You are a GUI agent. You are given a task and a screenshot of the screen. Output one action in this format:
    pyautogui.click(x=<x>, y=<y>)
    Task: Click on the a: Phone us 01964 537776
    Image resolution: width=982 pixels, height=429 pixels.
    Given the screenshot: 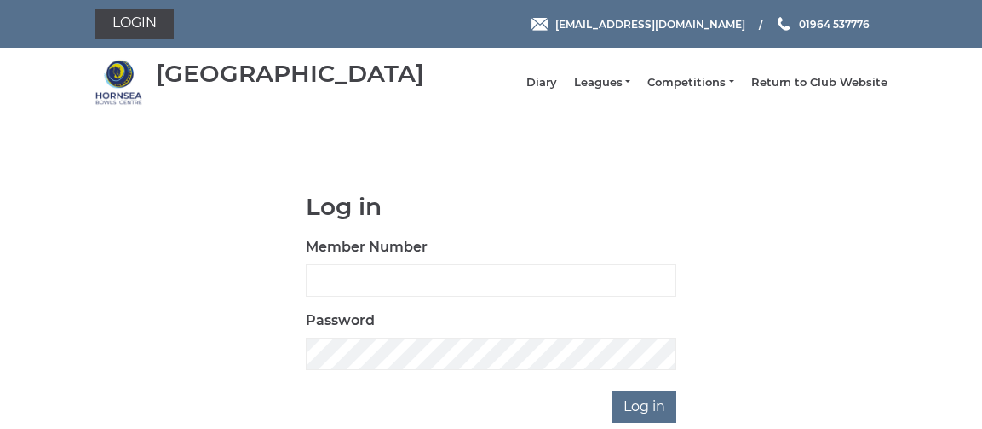 What is the action you would take?
    pyautogui.click(x=822, y=24)
    